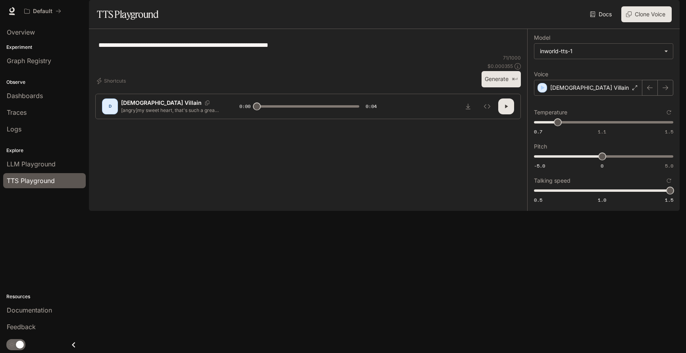 This screenshot has height=353, width=686. Describe the element at coordinates (542, 38) in the screenshot. I see `p: Model` at that location.